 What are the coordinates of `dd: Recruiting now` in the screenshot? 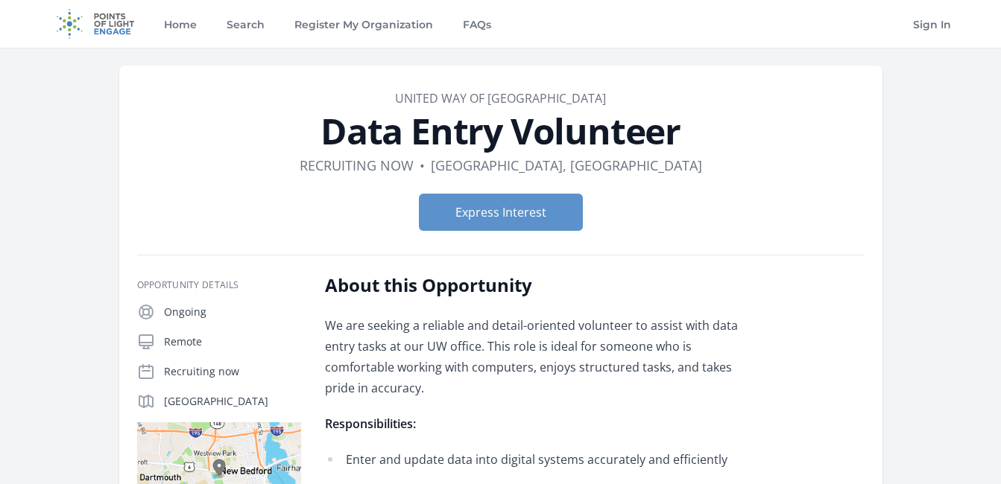 It's located at (356, 165).